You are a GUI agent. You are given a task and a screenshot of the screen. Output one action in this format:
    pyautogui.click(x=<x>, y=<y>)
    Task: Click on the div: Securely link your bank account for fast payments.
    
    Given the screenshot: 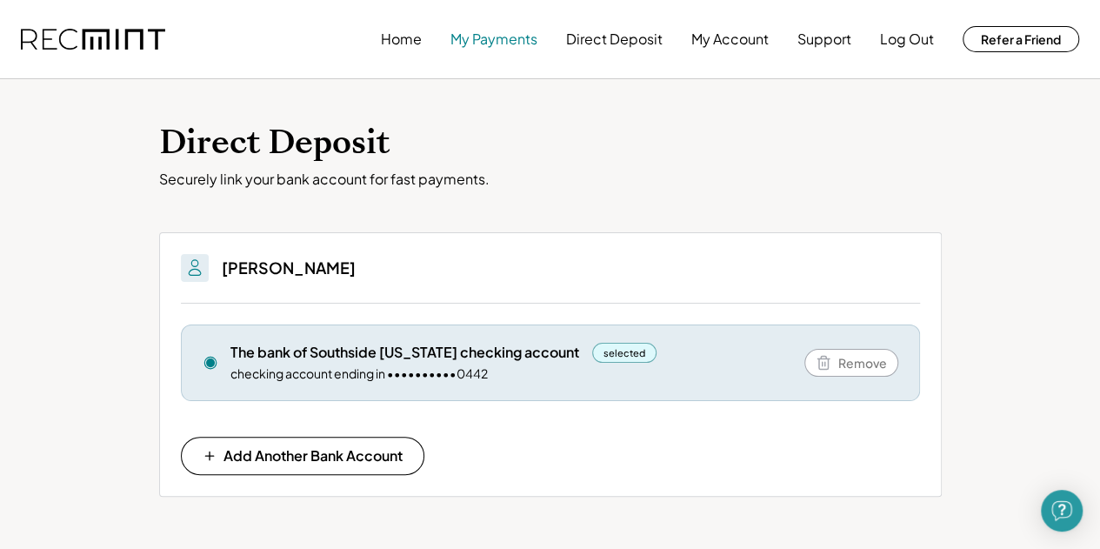 What is the action you would take?
    pyautogui.click(x=550, y=179)
    